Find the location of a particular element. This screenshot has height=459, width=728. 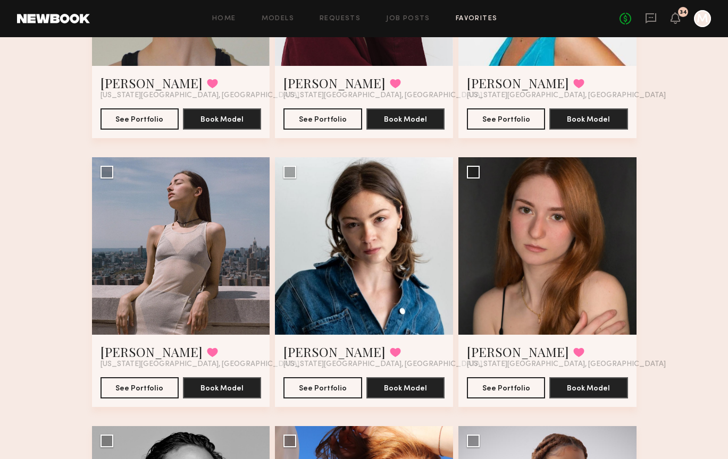

a: Job Posts is located at coordinates (408, 19).